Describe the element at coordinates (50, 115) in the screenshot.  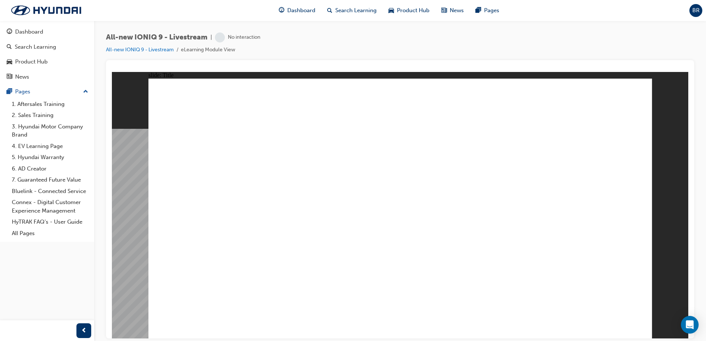
I see `a: 2. Sales Training` at that location.